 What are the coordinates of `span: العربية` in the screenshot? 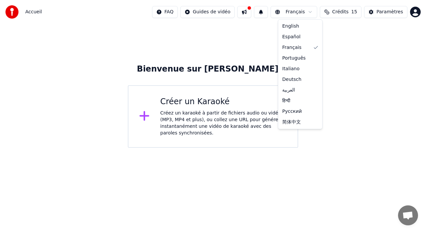 It's located at (289, 90).